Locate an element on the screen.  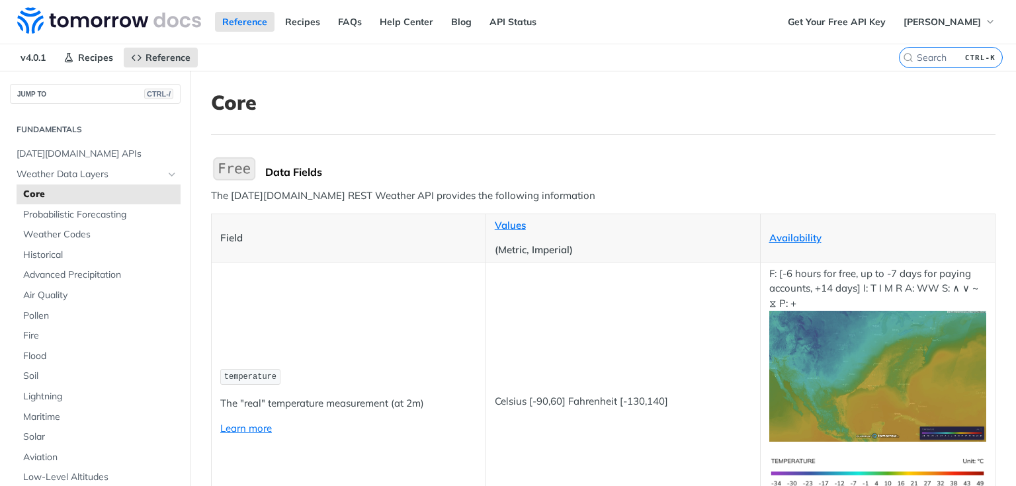
span: Pollen is located at coordinates (100, 316).